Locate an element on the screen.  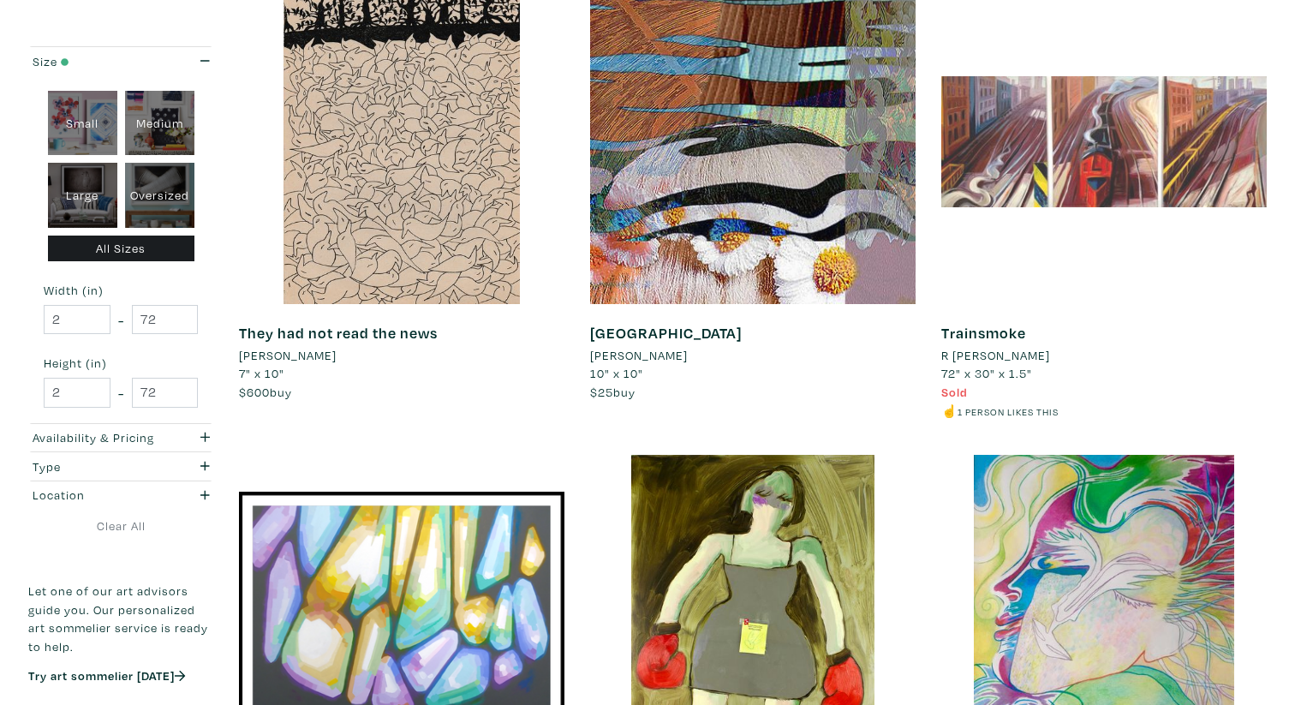
small: Width (in) is located at coordinates (121, 290).